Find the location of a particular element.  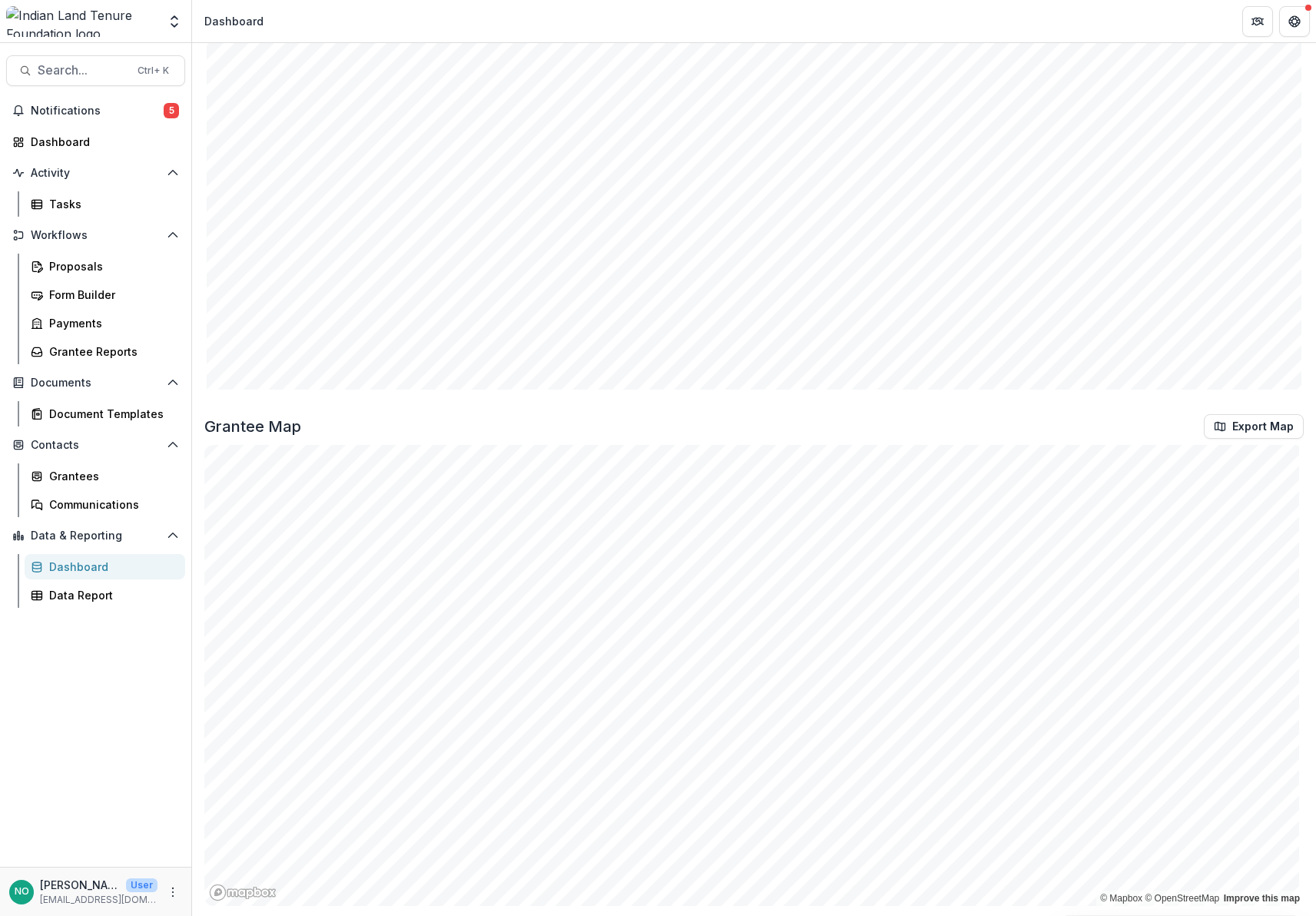

a: Tasks is located at coordinates (105, 204).